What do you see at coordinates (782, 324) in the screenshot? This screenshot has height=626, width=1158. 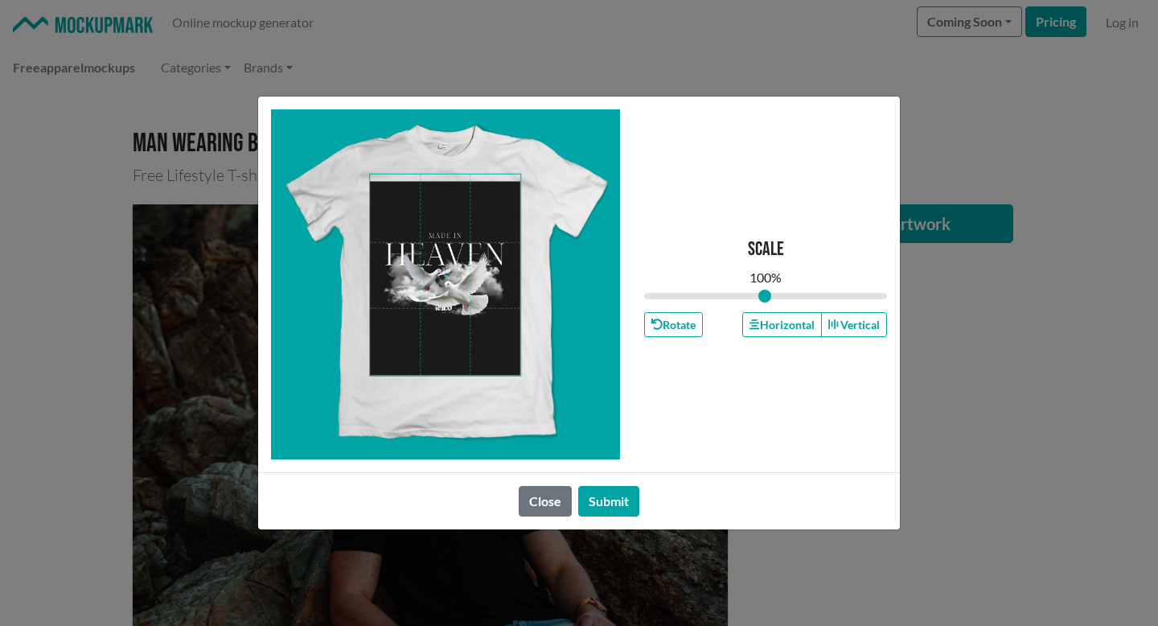 I see `button: Horizontal` at bounding box center [782, 324].